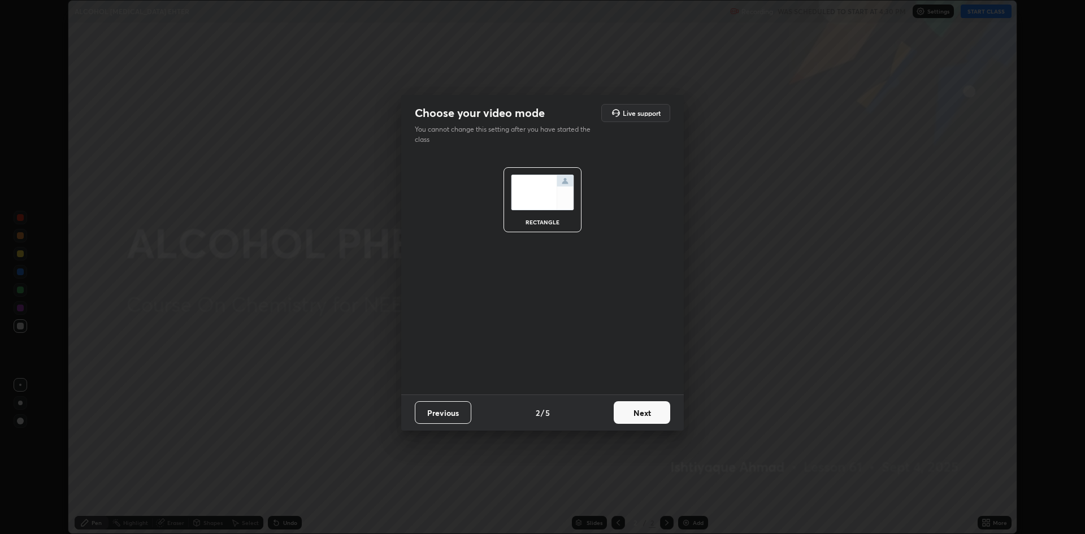  What do you see at coordinates (641, 113) in the screenshot?
I see `h5: Live support` at bounding box center [641, 113].